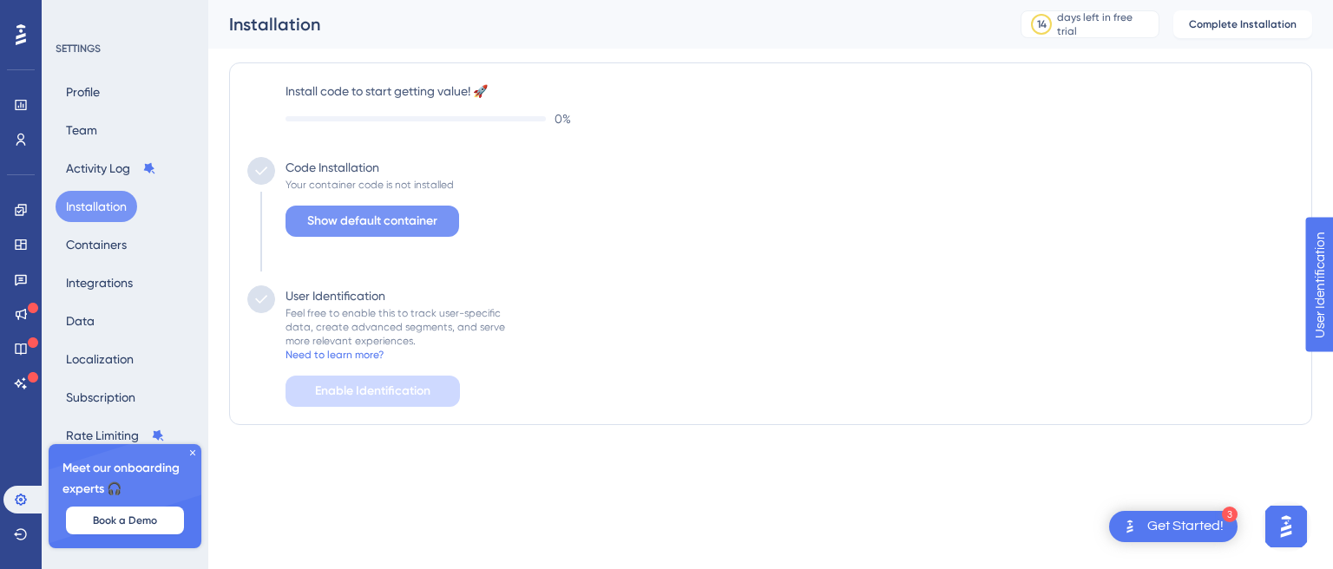 This screenshot has width=1333, height=569. I want to click on button: Complete Installation, so click(1243, 24).